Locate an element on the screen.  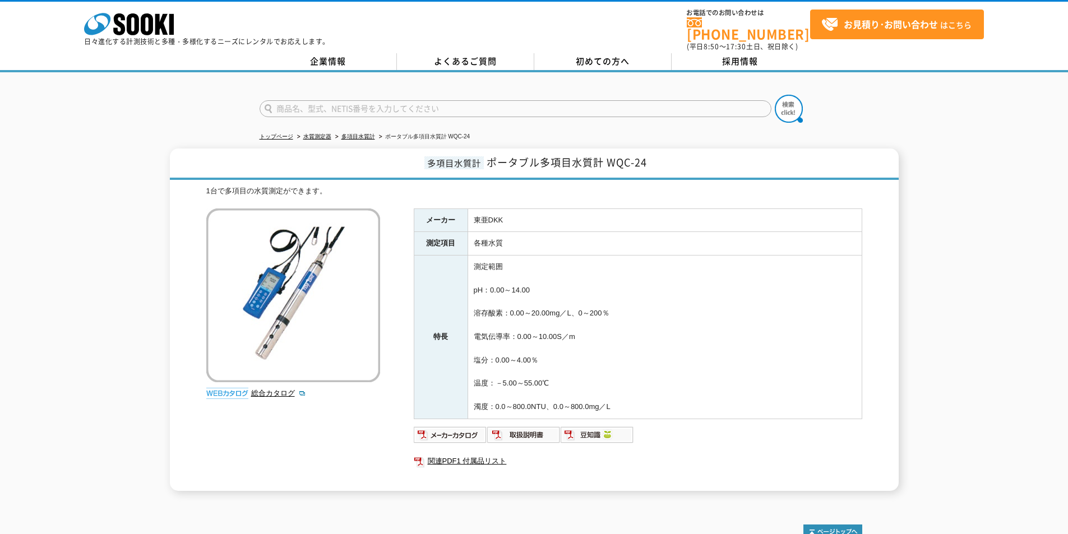
img: btn_search.png is located at coordinates (789, 109).